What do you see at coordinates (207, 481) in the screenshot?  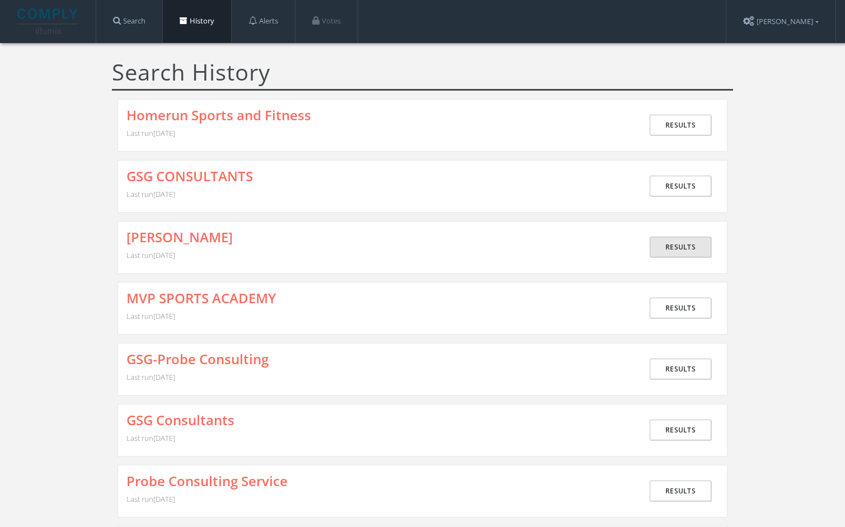 I see `a: Probe Consulting Service` at bounding box center [207, 481].